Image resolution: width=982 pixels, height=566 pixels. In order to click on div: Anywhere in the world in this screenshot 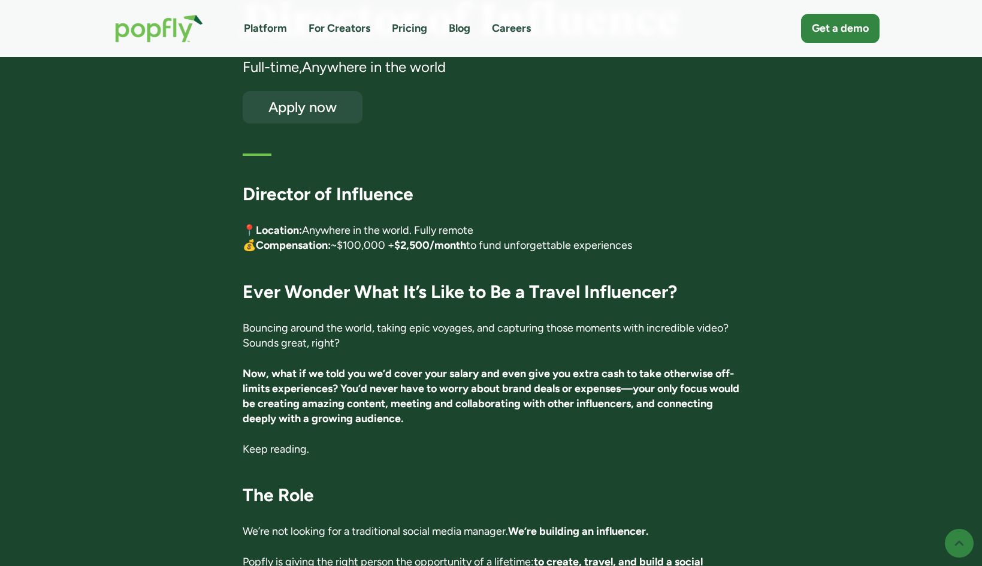, I will do `click(374, 67)`.